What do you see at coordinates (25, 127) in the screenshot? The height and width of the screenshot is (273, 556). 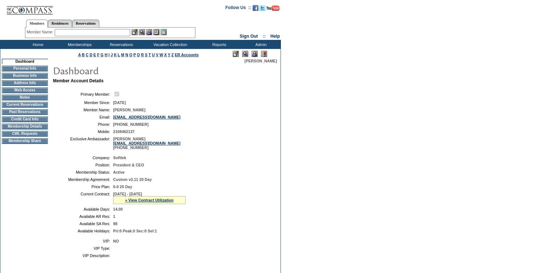 I see `td: Membership Details` at bounding box center [25, 127].